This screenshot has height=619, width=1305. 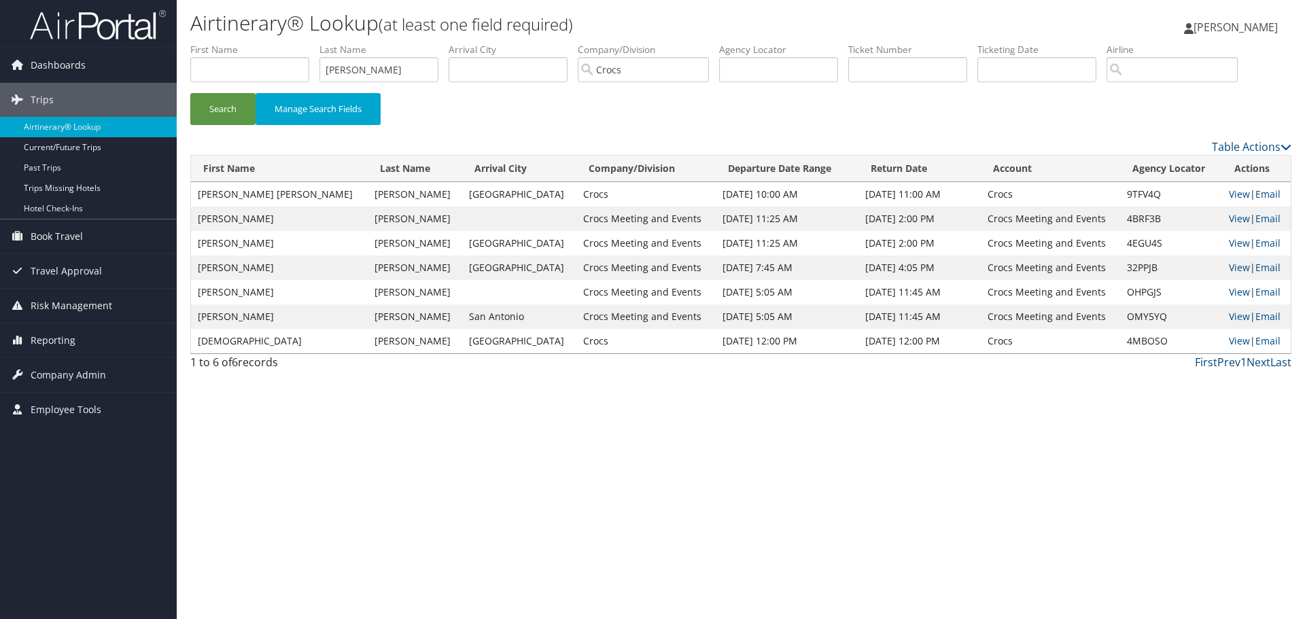 I want to click on small: (at least one field required), so click(x=476, y=24).